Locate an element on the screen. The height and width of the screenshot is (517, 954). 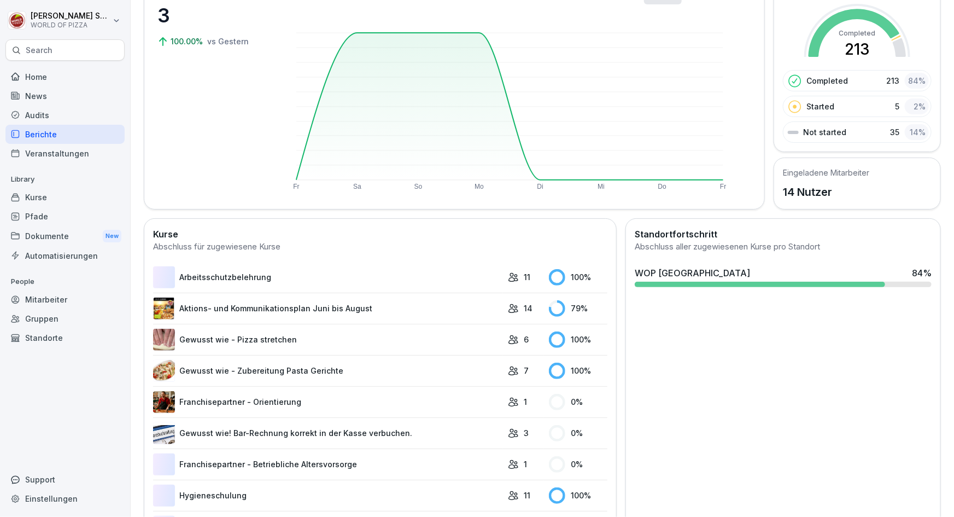
text: Mo is located at coordinates (479, 187).